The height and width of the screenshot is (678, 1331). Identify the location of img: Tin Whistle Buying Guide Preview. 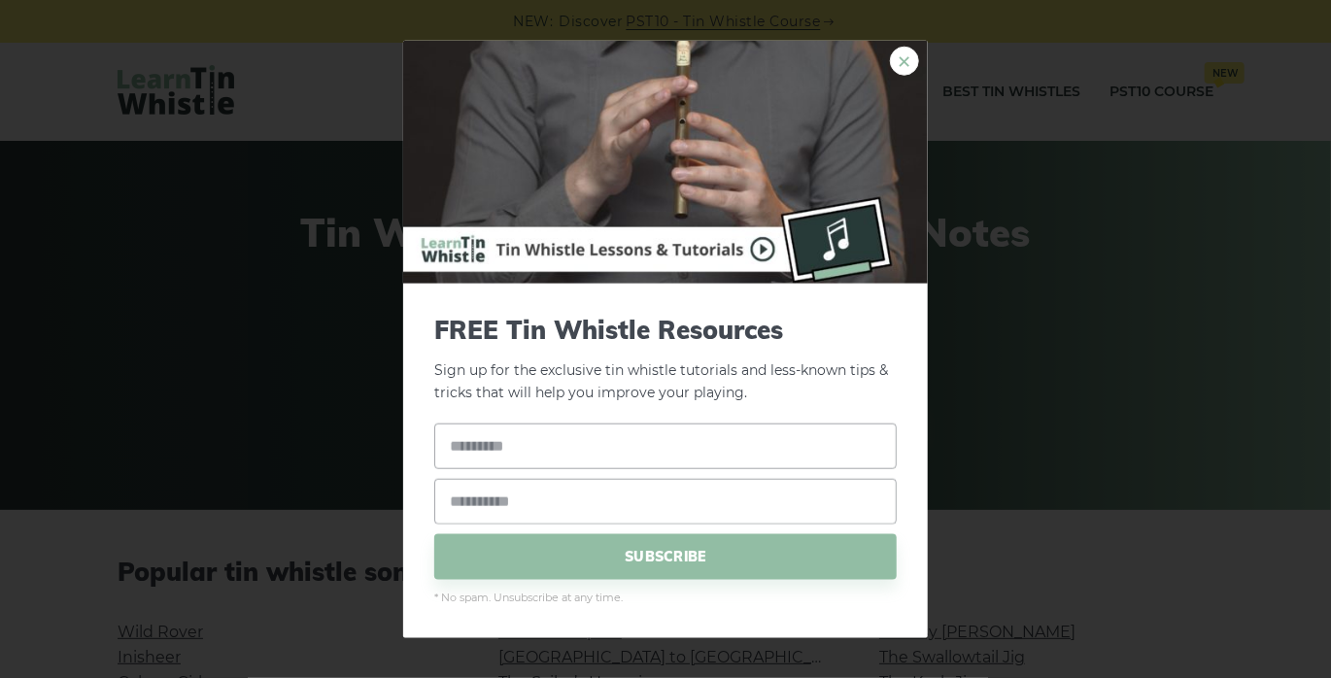
(665, 162).